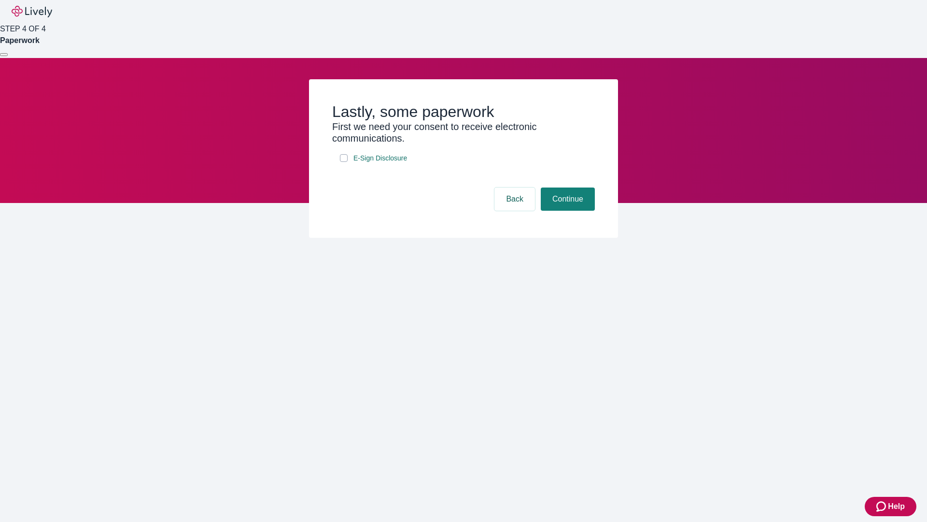 The image size is (927, 522). Describe the element at coordinates (568, 199) in the screenshot. I see `button: Continue` at that location.